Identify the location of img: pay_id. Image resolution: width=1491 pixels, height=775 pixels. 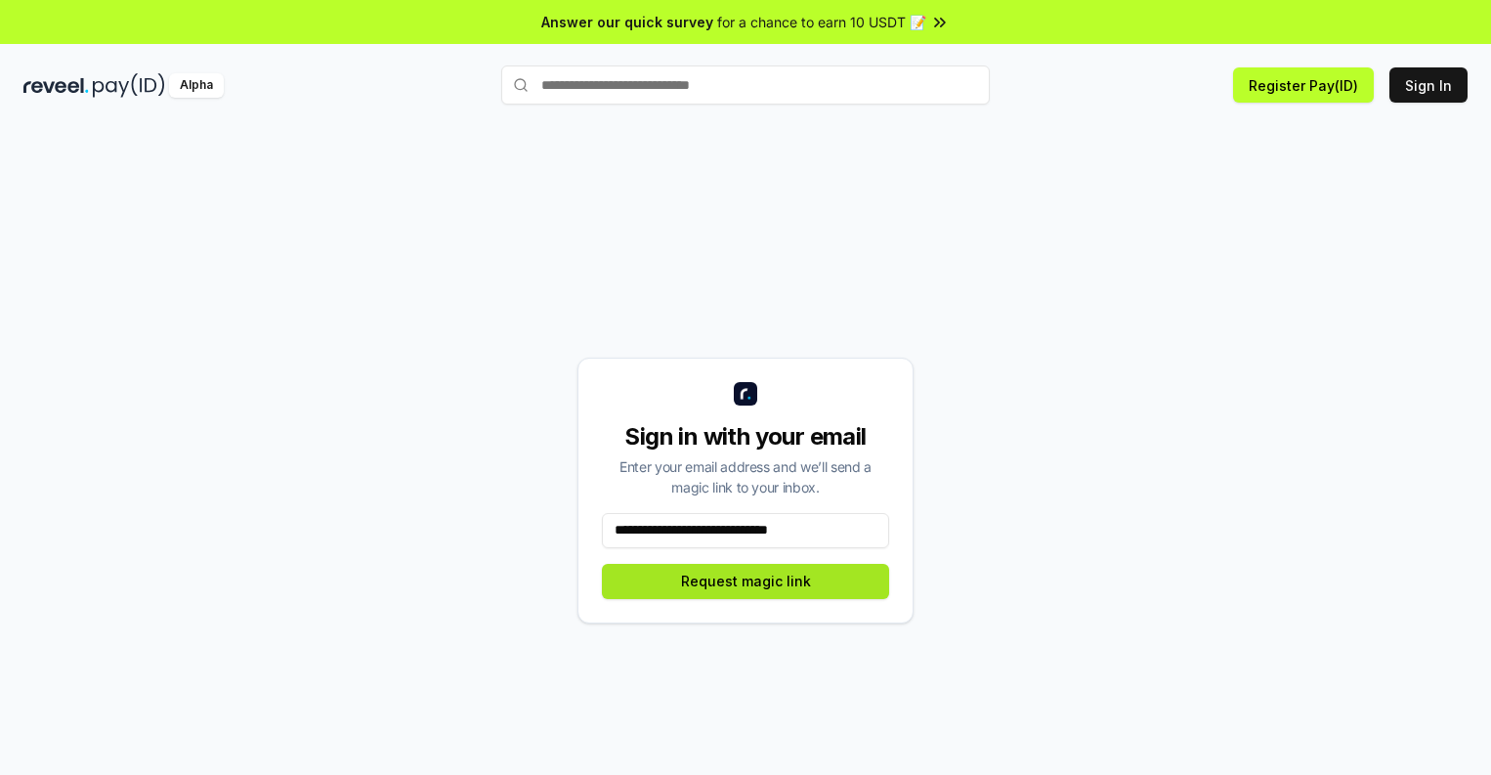
(129, 85).